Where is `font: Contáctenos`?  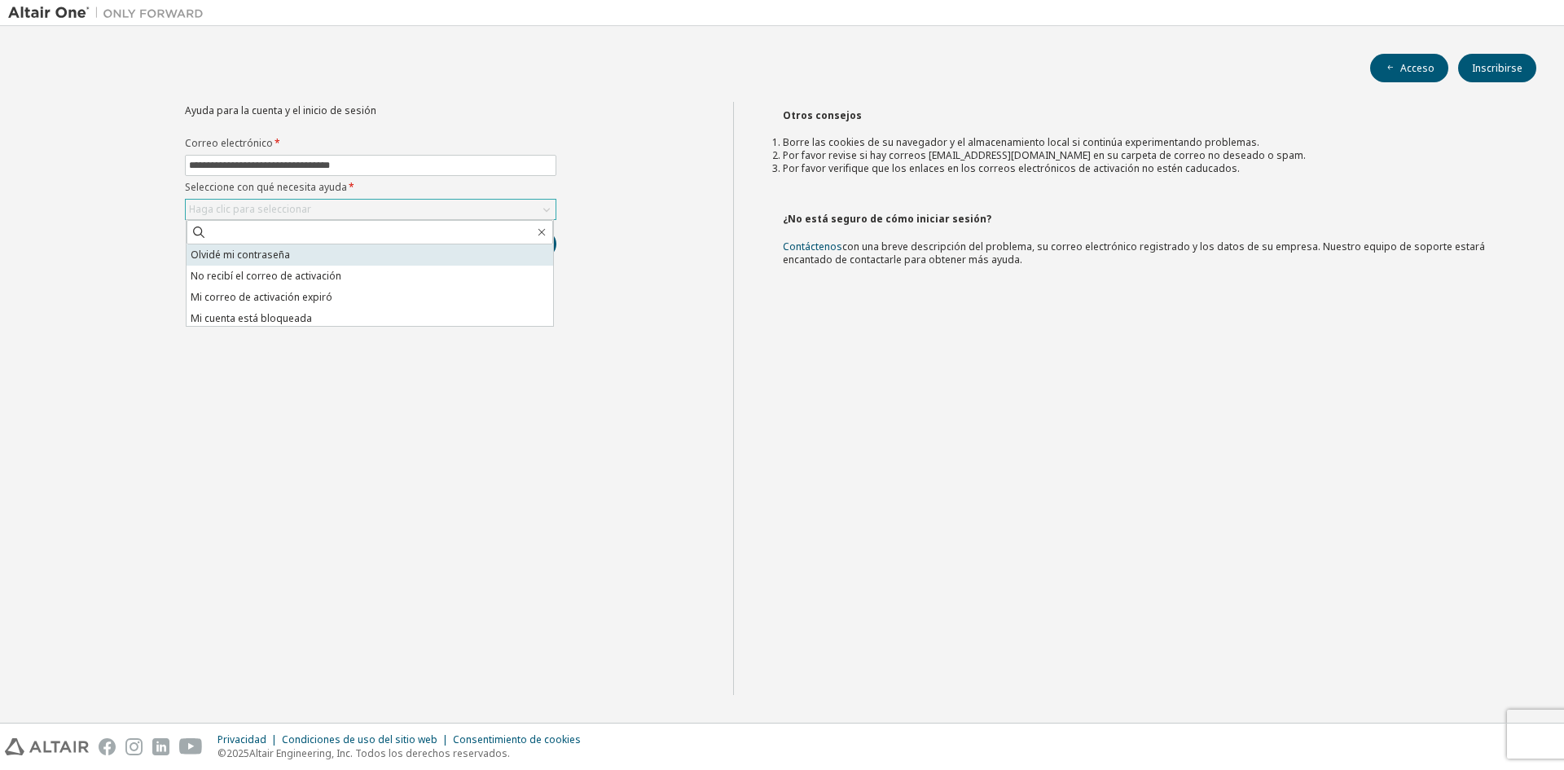
font: Contáctenos is located at coordinates (812, 246).